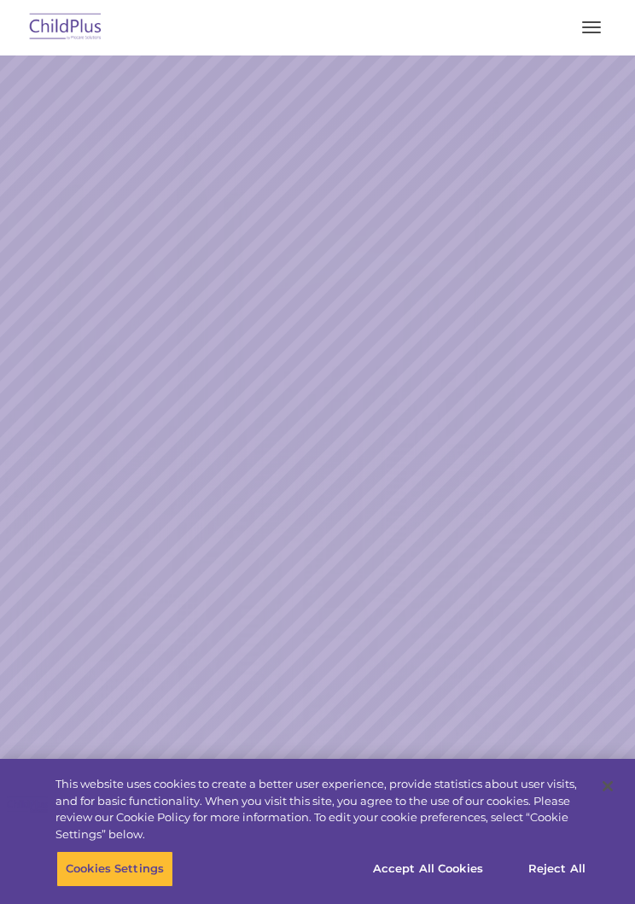 This screenshot has width=635, height=904. What do you see at coordinates (114, 869) in the screenshot?
I see `button: Cookies Settings` at bounding box center [114, 869].